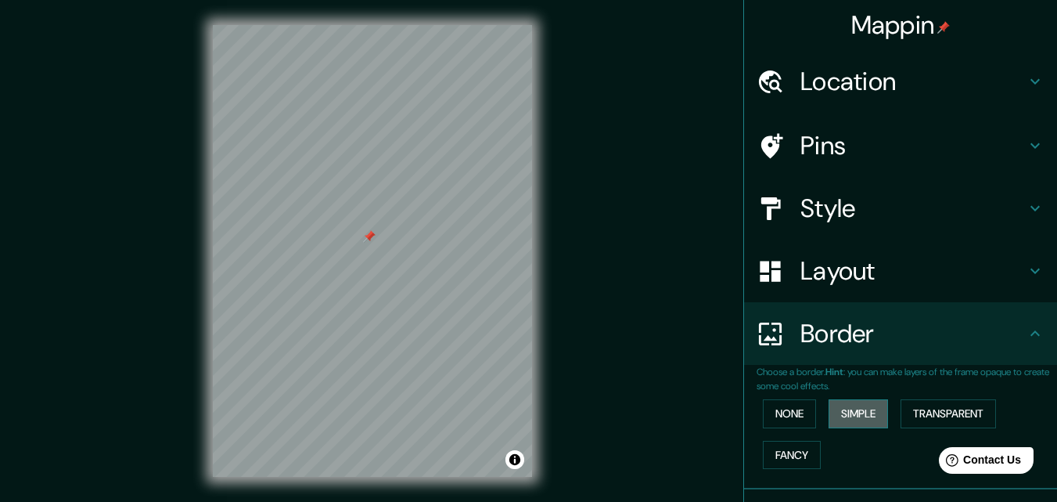 The width and height of the screenshot is (1057, 502). Describe the element at coordinates (907, 379) in the screenshot. I see `p: Choose a border. : you can make layers of the frame opaque to create some cool effects.` at that location.